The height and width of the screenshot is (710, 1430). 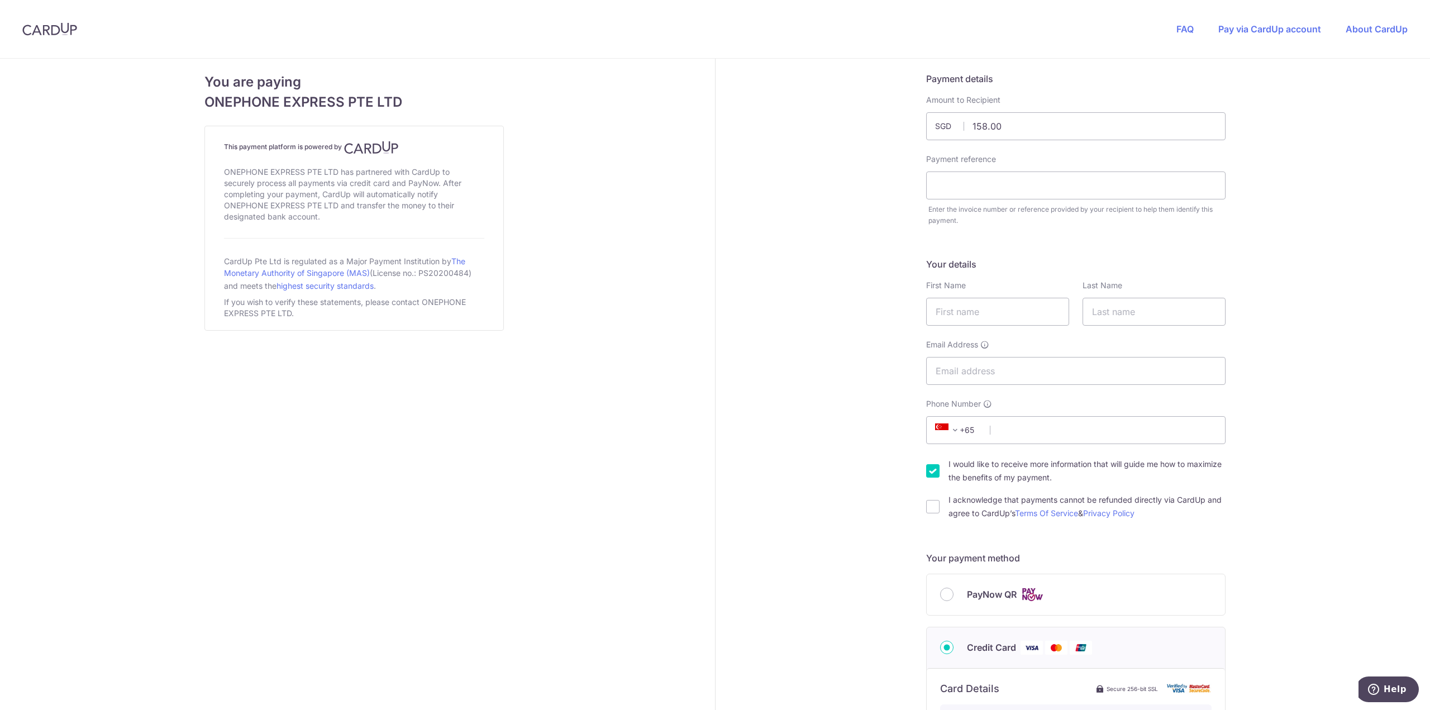 I want to click on a: FAQ, so click(x=1185, y=29).